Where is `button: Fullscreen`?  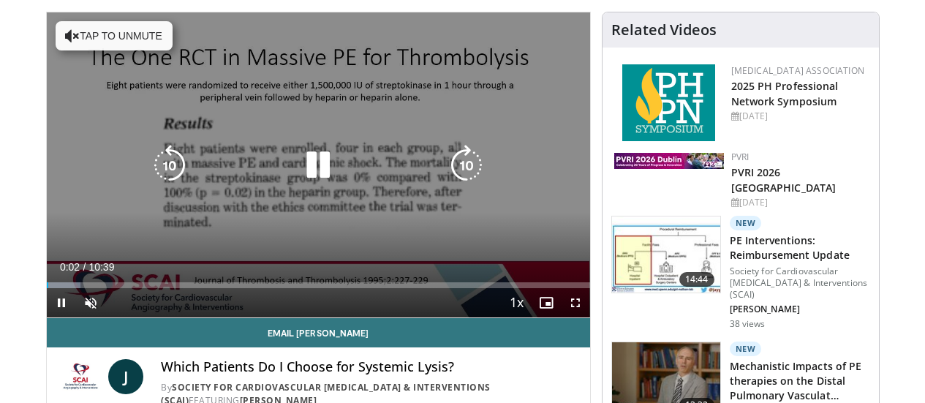 button: Fullscreen is located at coordinates (576, 303).